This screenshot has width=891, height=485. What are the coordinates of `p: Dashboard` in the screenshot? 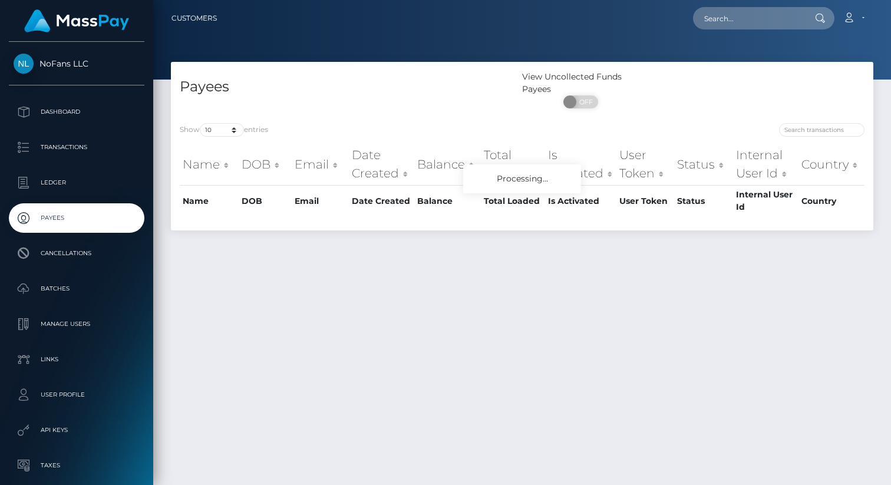 It's located at (77, 112).